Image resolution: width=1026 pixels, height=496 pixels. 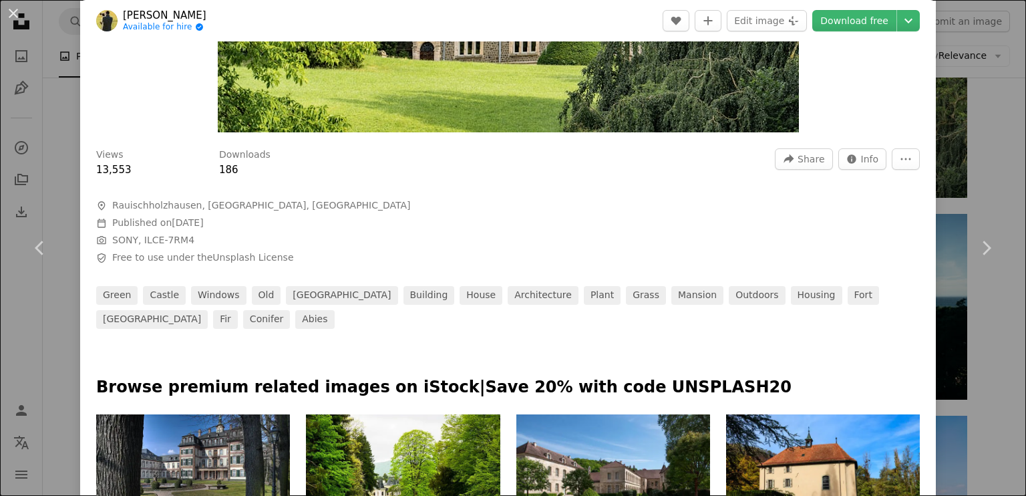 I want to click on span: 186, so click(x=229, y=170).